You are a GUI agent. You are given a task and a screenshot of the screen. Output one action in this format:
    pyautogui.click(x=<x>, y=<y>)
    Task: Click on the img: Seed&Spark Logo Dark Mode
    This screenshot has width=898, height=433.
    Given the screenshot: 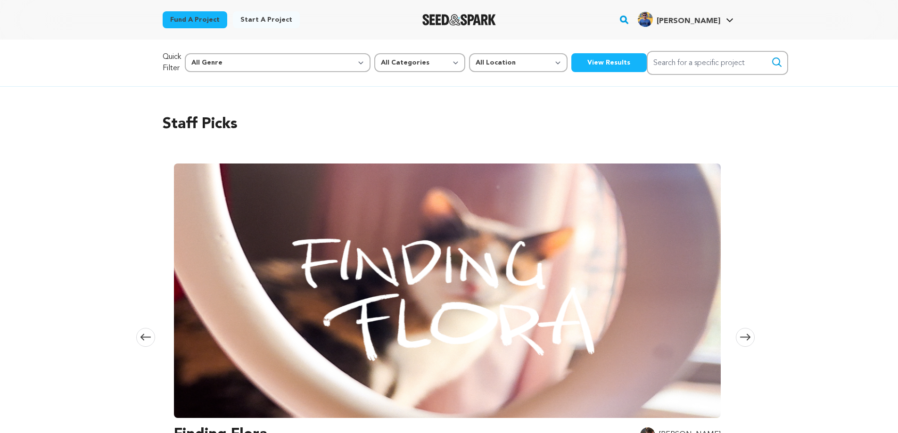 What is the action you would take?
    pyautogui.click(x=459, y=20)
    